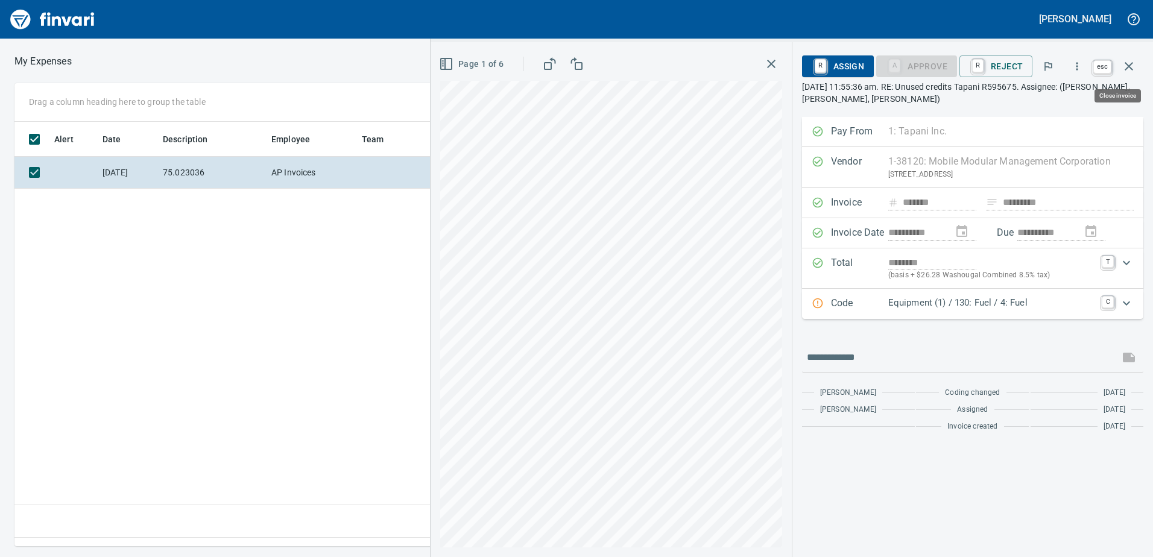 This screenshot has height=557, width=1153. What do you see at coordinates (43, 62) in the screenshot?
I see `nav: breadcrumb` at bounding box center [43, 62].